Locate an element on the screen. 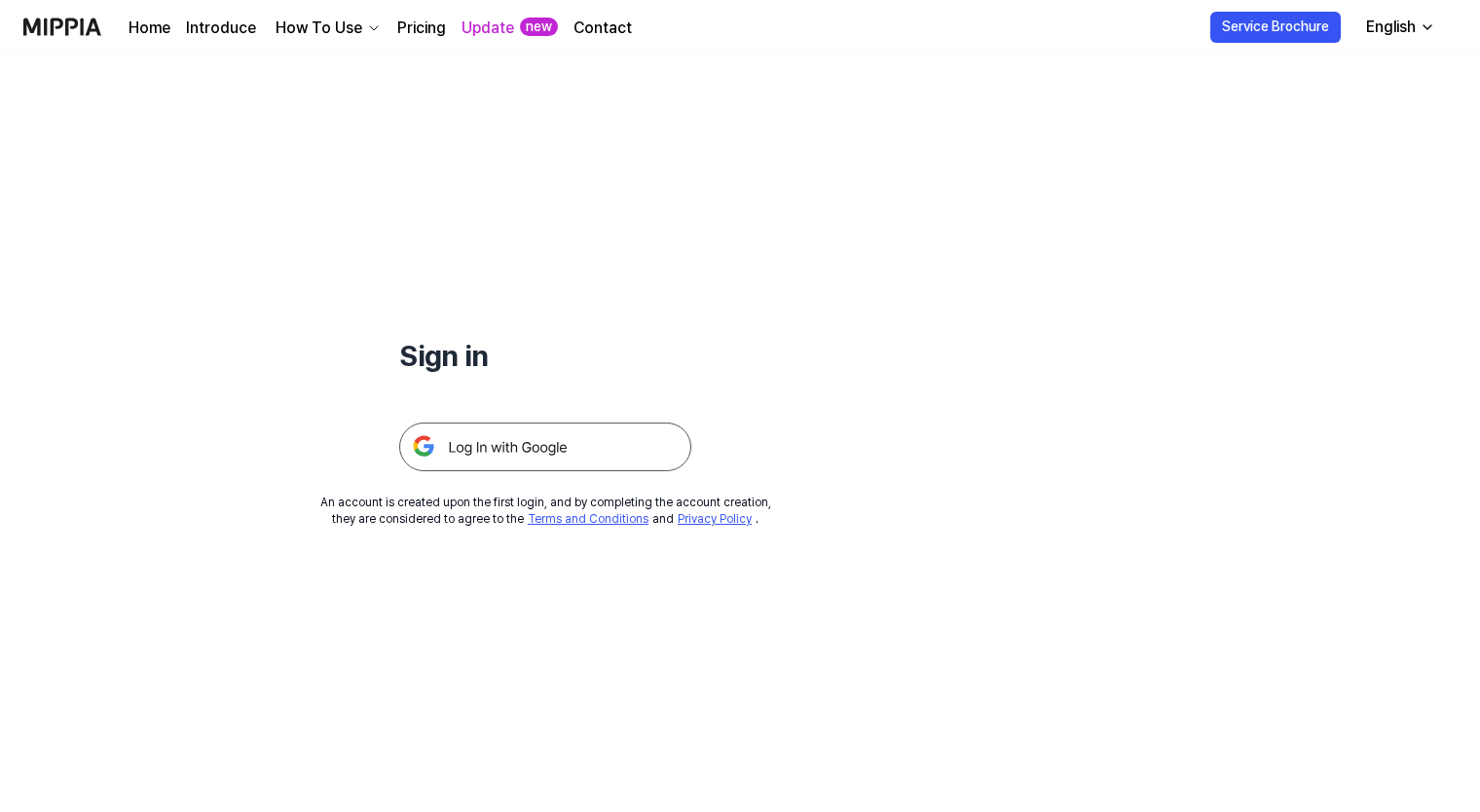  button: English is located at coordinates (1398, 27).